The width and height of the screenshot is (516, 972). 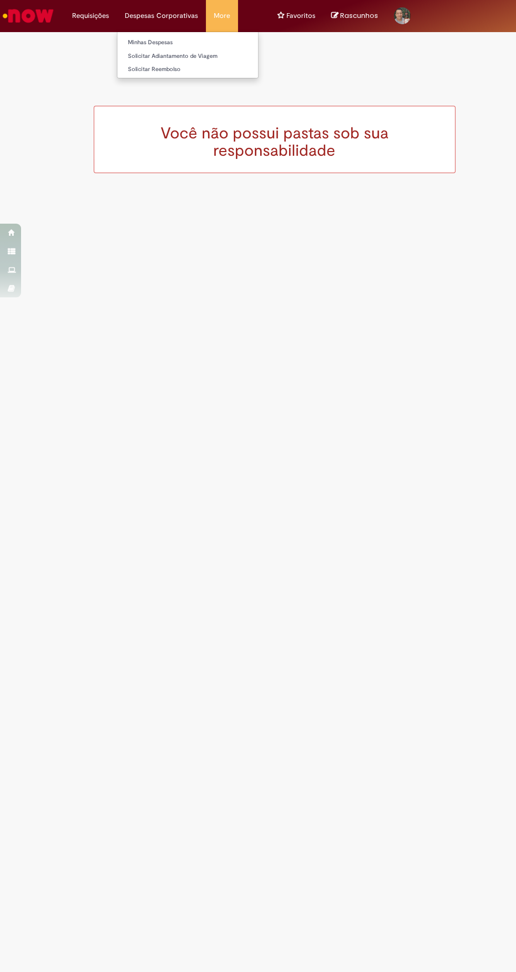 What do you see at coordinates (300, 16) in the screenshot?
I see `span: Favoritos` at bounding box center [300, 16].